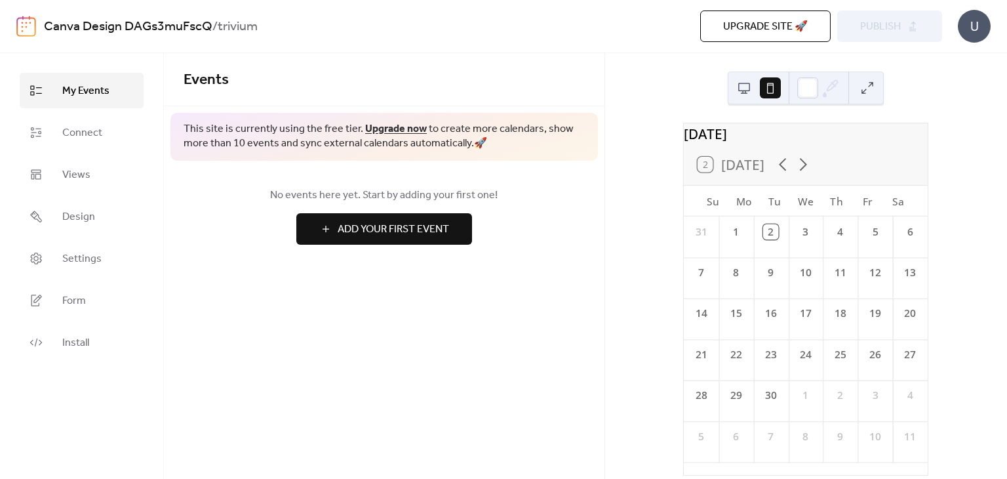 The height and width of the screenshot is (479, 1007). I want to click on span: Views, so click(76, 175).